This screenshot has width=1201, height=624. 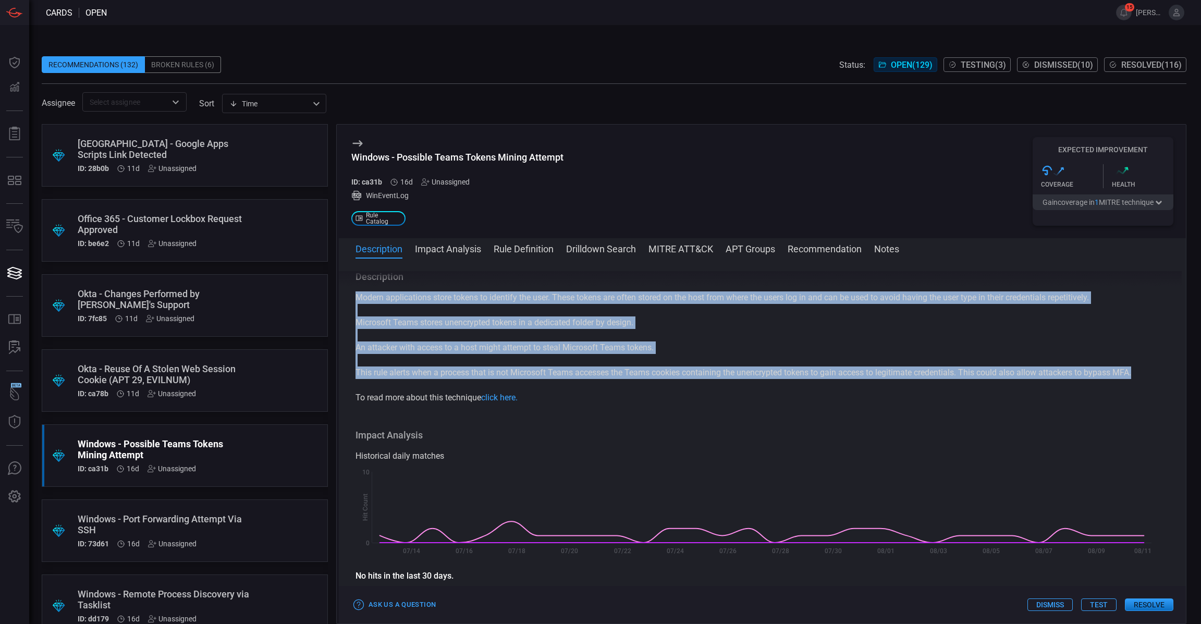 I want to click on div: Okta - Changes Performed by Okta's Support, so click(x=165, y=299).